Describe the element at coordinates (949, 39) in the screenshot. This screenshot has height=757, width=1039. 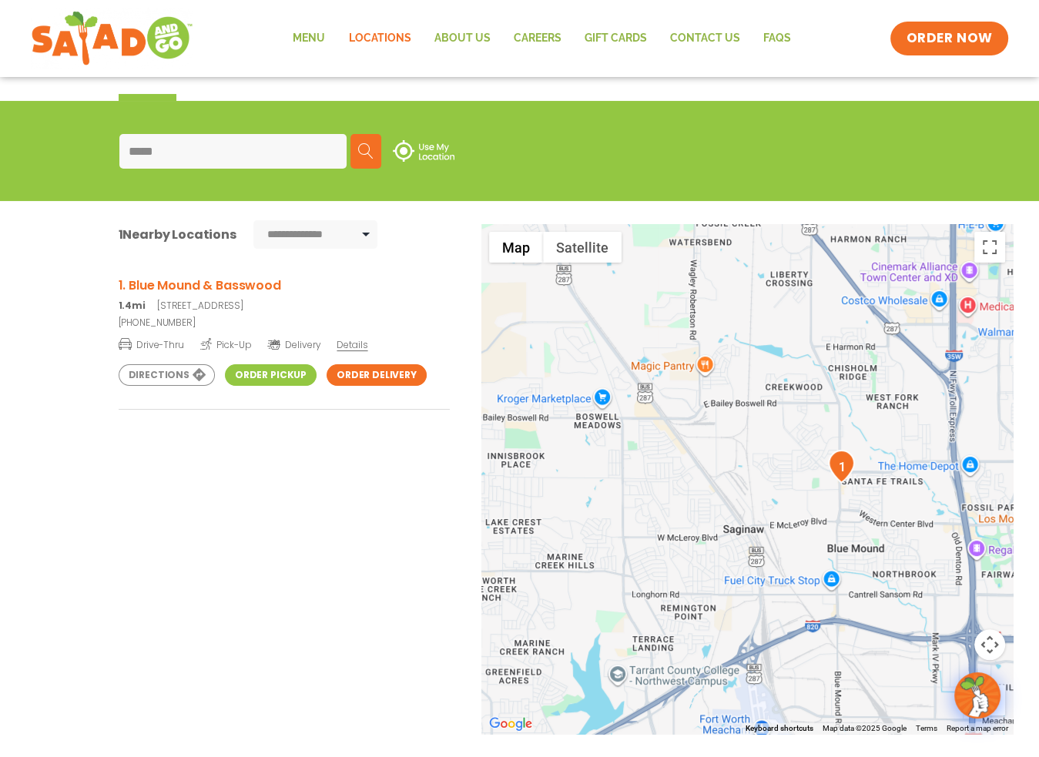
I see `span: ORDER NOW` at that location.